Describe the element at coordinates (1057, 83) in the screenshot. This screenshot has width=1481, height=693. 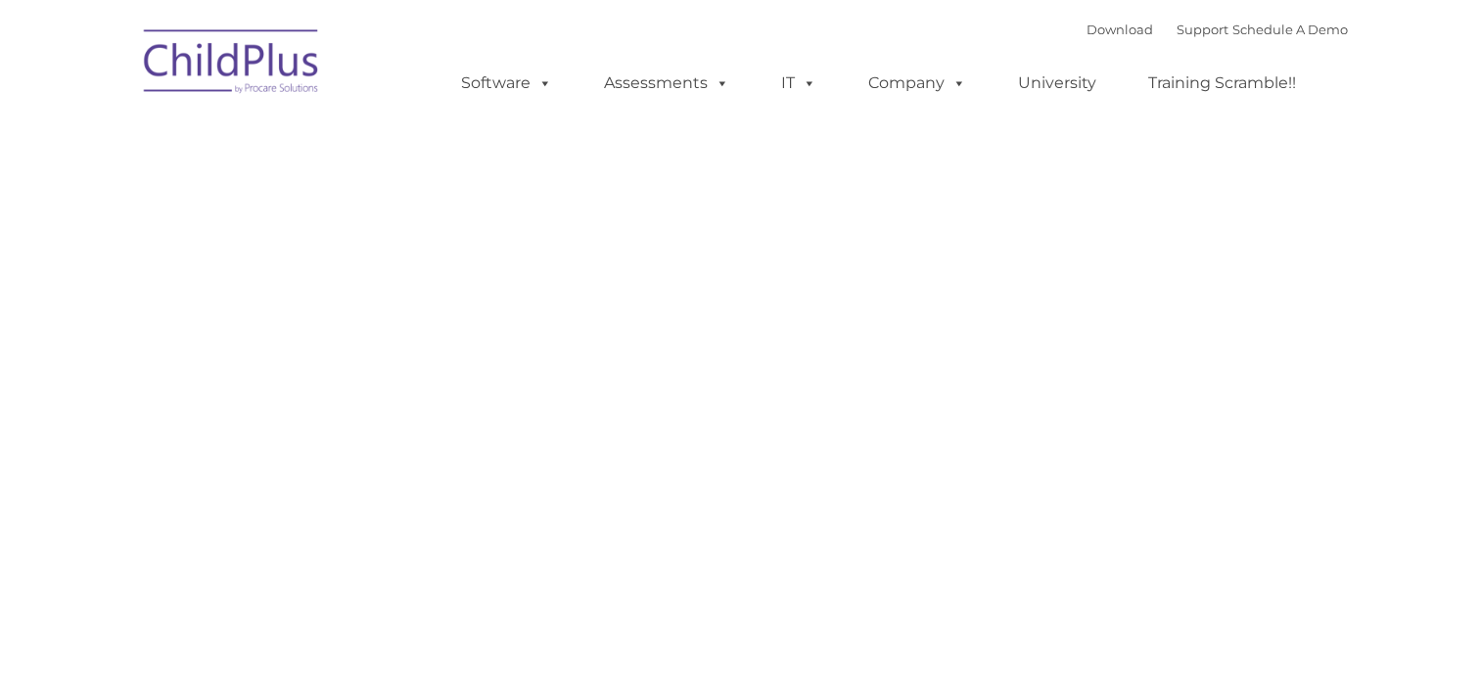
I see `a: University` at that location.